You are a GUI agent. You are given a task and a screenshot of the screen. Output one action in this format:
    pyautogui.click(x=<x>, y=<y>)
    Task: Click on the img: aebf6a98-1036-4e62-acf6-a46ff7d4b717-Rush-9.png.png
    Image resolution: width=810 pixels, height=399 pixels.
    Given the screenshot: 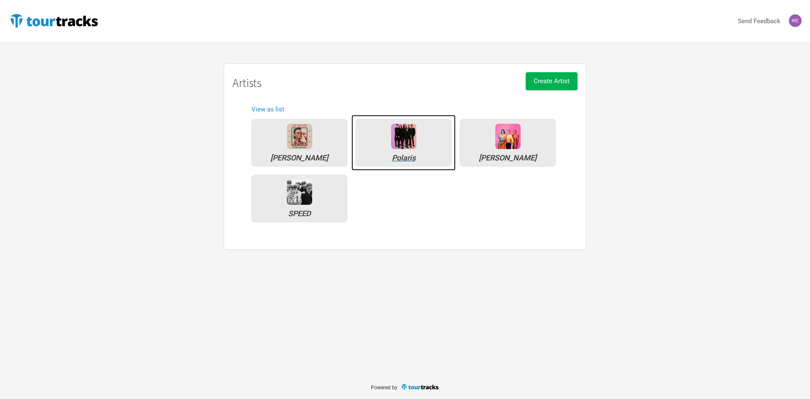 What is the action you would take?
    pyautogui.click(x=404, y=136)
    